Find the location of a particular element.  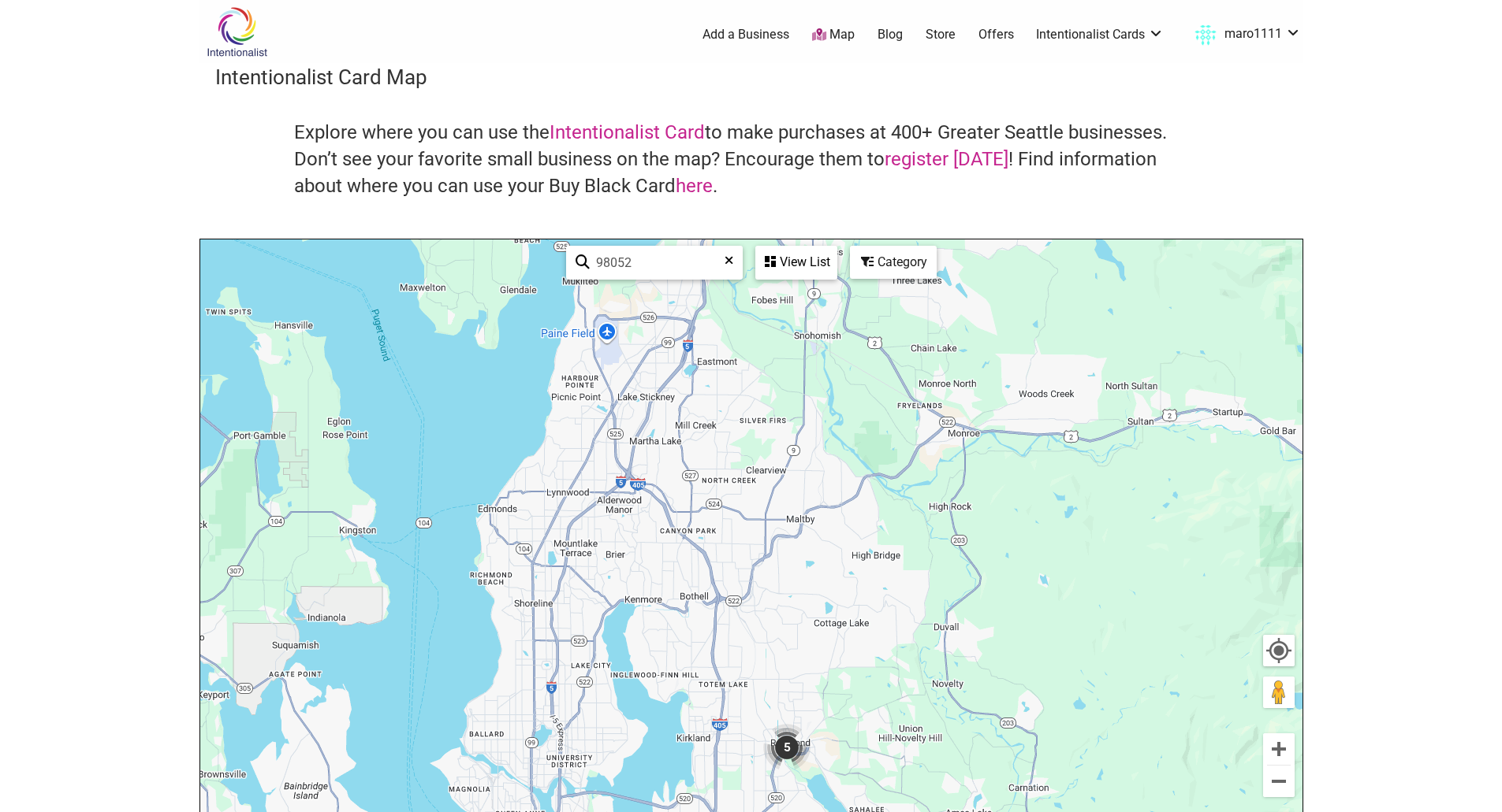

a: Add a Business is located at coordinates (746, 35).